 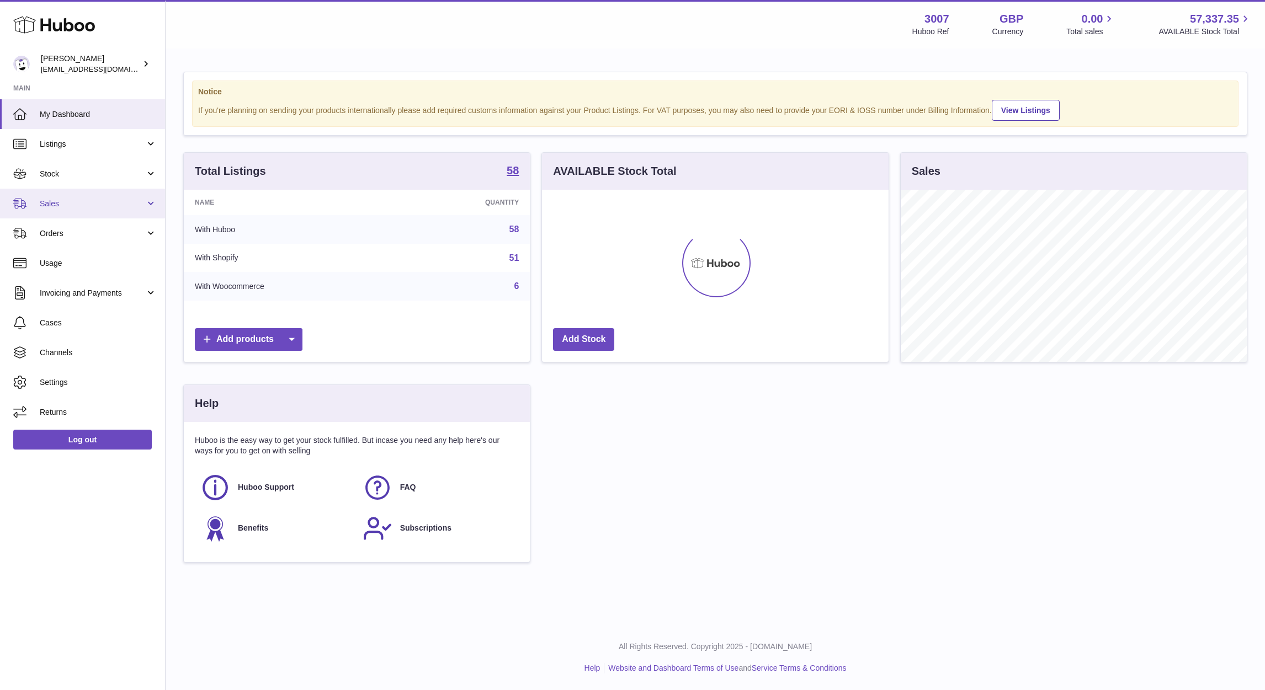 What do you see at coordinates (583, 339) in the screenshot?
I see `a: Add Stock` at bounding box center [583, 339].